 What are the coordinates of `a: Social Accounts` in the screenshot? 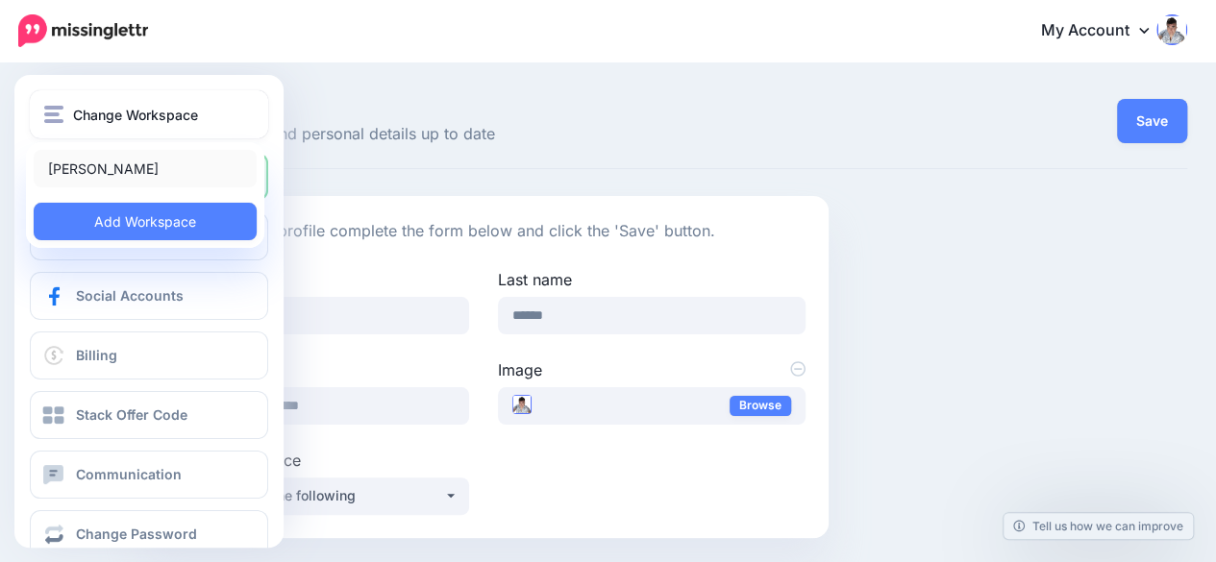 It's located at (149, 296).